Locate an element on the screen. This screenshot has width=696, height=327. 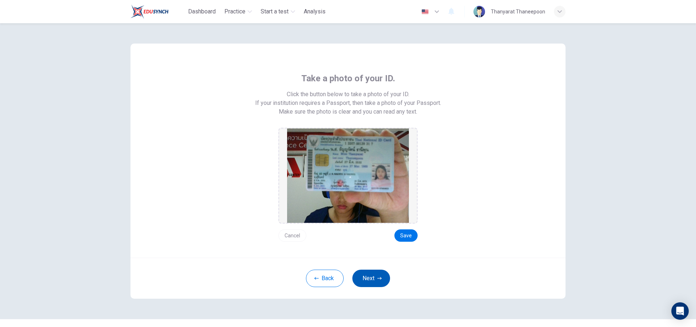
a: Analysis is located at coordinates (315, 12).